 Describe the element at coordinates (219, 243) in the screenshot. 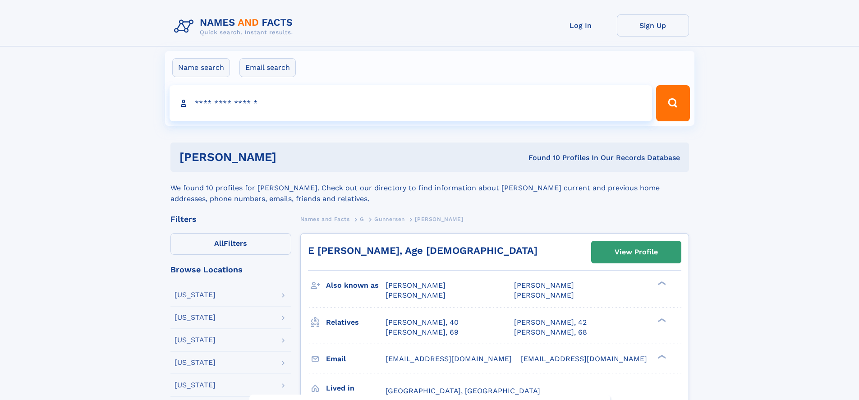

I see `span: All` at that location.